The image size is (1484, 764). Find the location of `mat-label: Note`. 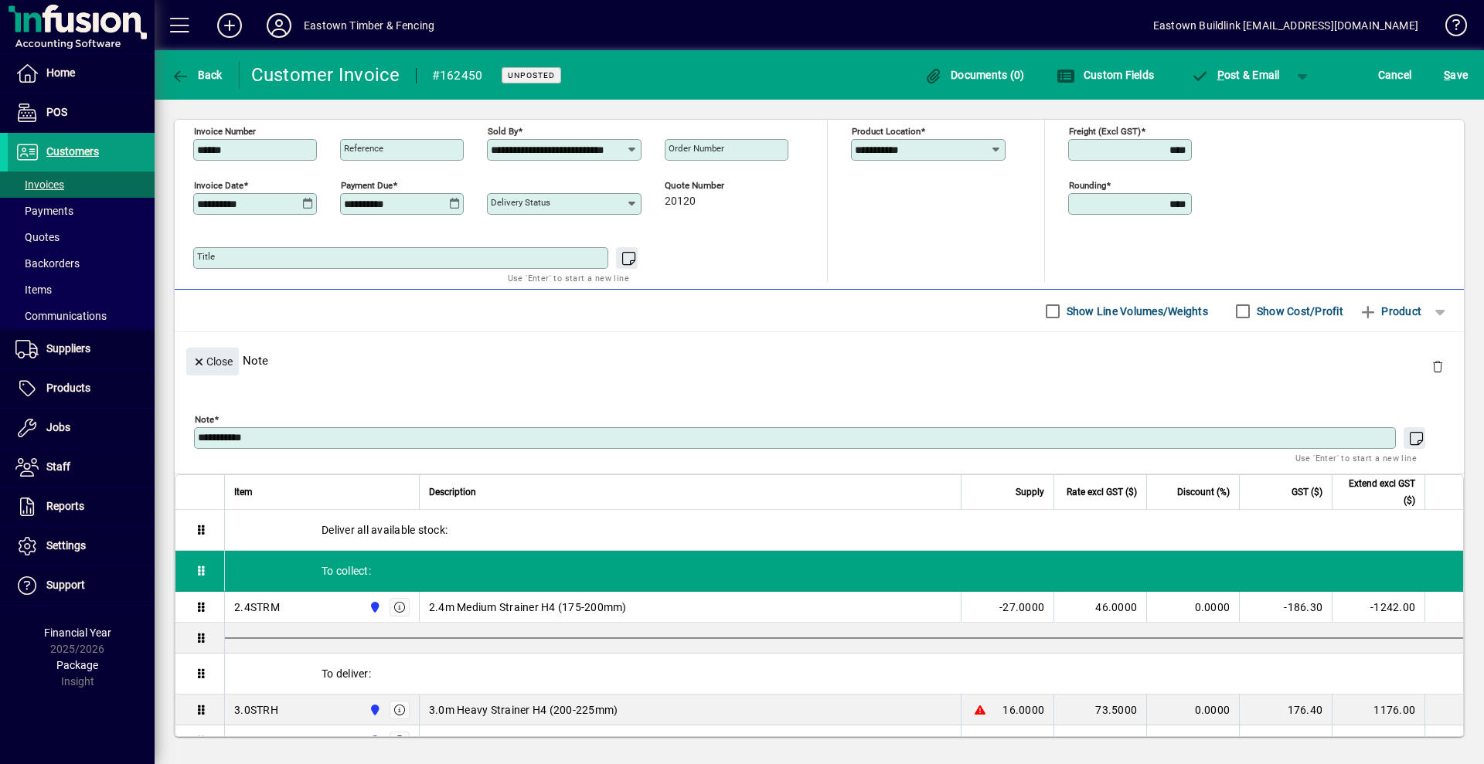

mat-label: Note is located at coordinates (204, 420).